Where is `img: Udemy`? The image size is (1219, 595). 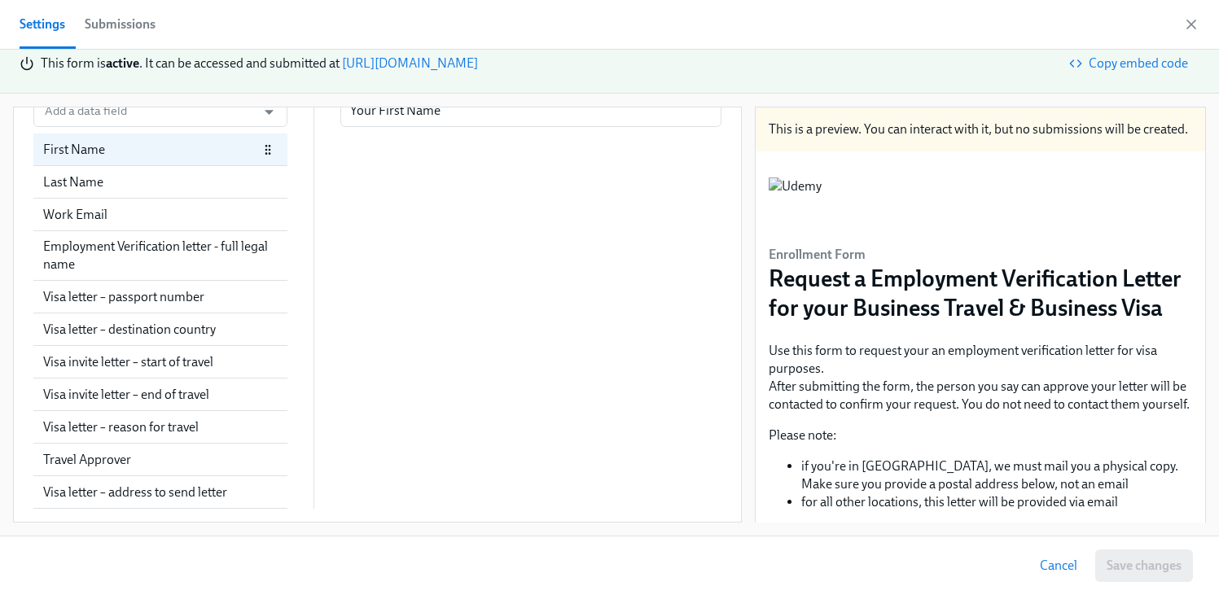
img: Udemy is located at coordinates (795, 202).